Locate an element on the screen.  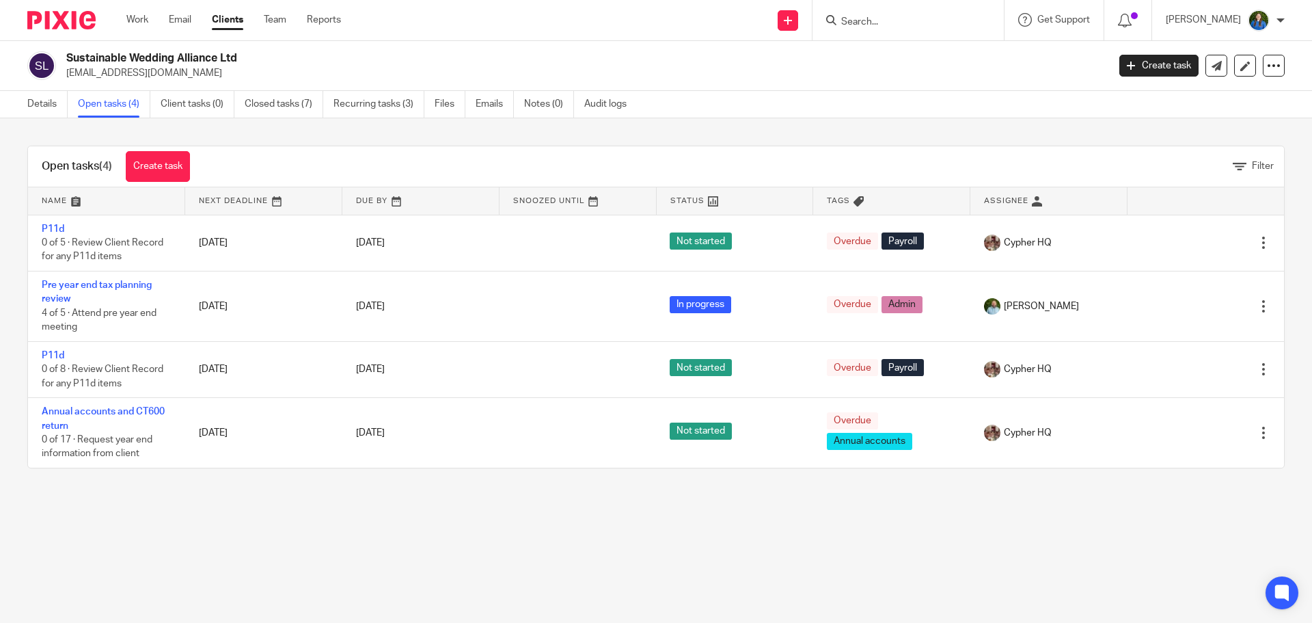
span: Filter is located at coordinates (1263, 166).